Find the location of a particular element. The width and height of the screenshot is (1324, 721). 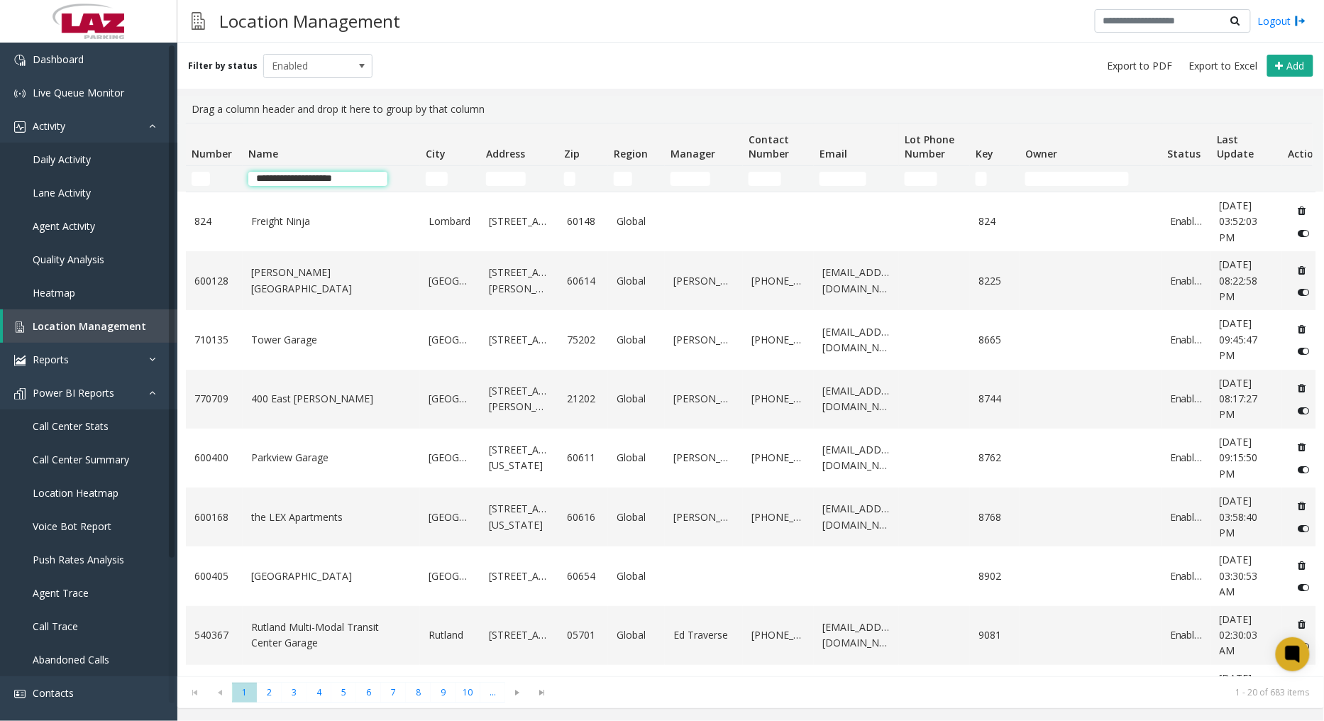

a: 9081 is located at coordinates (995, 635).